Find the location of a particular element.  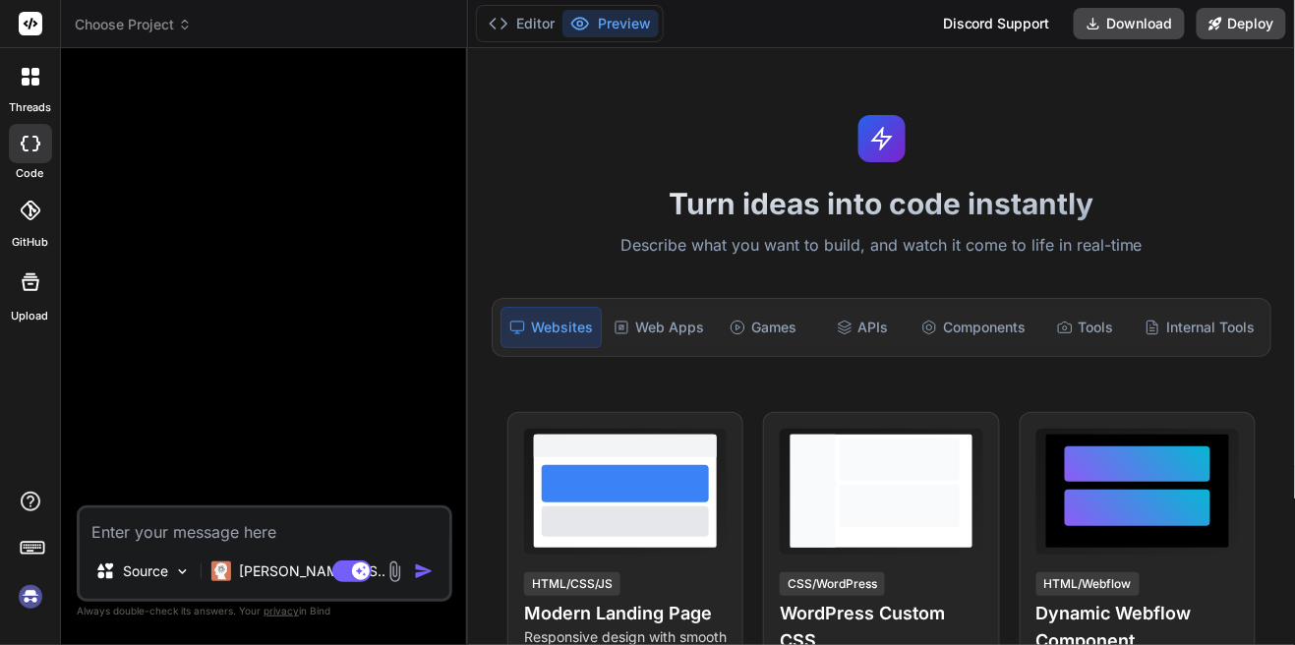

span: Choose Project is located at coordinates (133, 25).